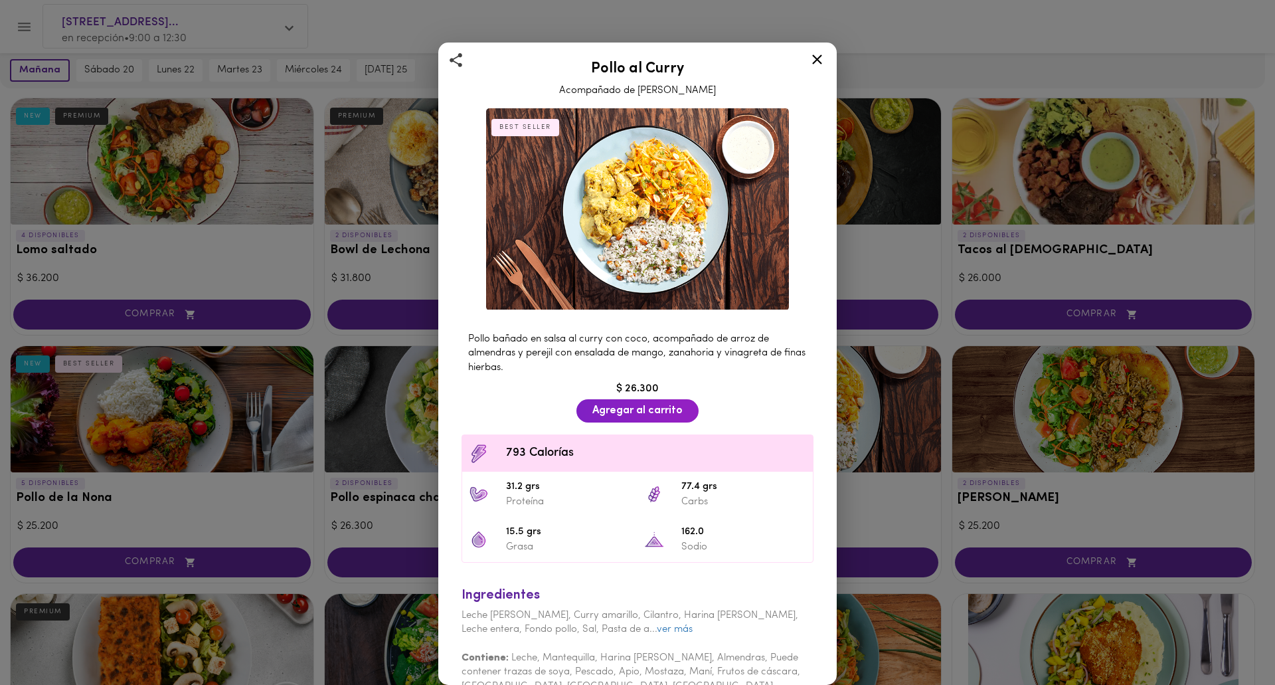 This screenshot has width=1275, height=685. Describe the element at coordinates (637, 410) in the screenshot. I see `span: Agregar al carrito` at that location.